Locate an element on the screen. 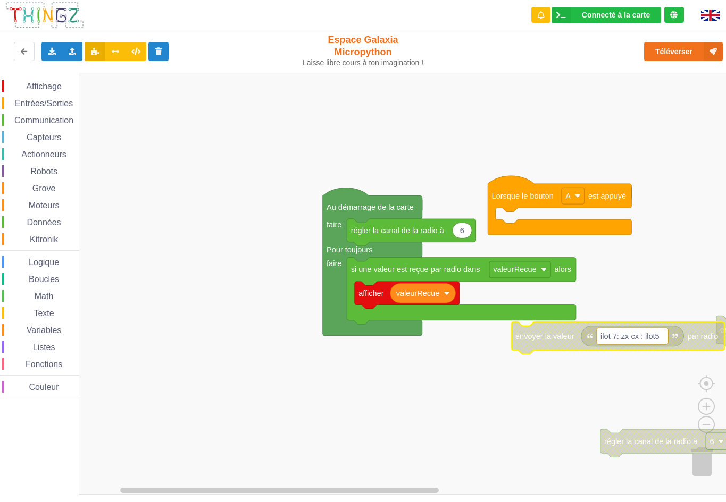  span: Kitronik is located at coordinates (44, 239).